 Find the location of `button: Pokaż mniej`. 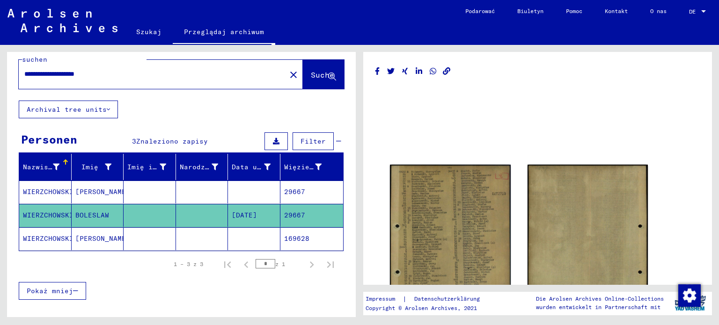

button: Pokaż mniej is located at coordinates (52, 291).